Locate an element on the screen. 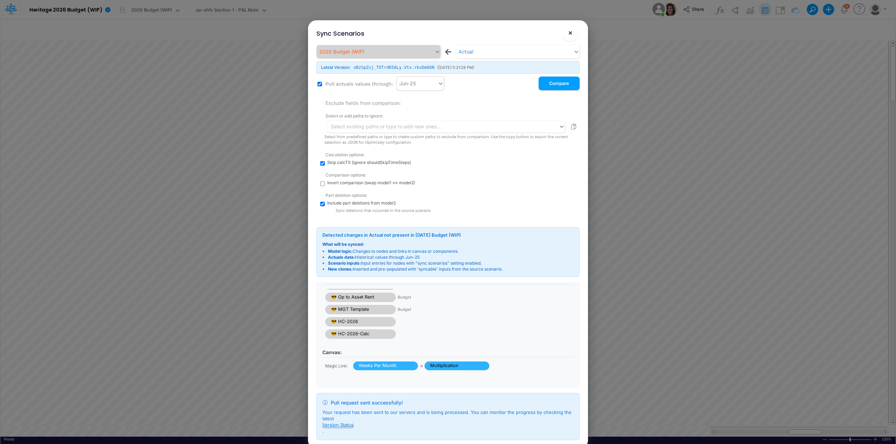 The height and width of the screenshot is (444, 896). p: Your request has been sent to our servers and is being processed. You can monitor the progress by... is located at coordinates (448, 422).